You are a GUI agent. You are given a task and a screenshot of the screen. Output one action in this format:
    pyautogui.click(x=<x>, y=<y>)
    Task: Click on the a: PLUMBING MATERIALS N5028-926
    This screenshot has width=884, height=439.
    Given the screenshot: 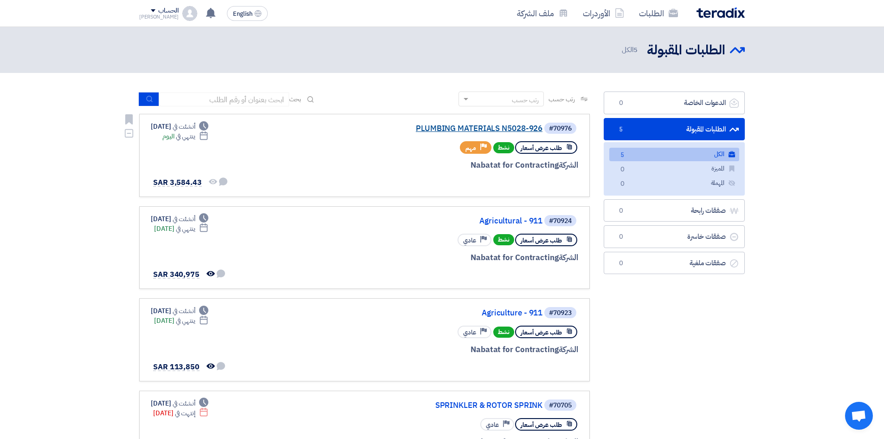 What is the action you would take?
    pyautogui.click(x=450, y=129)
    